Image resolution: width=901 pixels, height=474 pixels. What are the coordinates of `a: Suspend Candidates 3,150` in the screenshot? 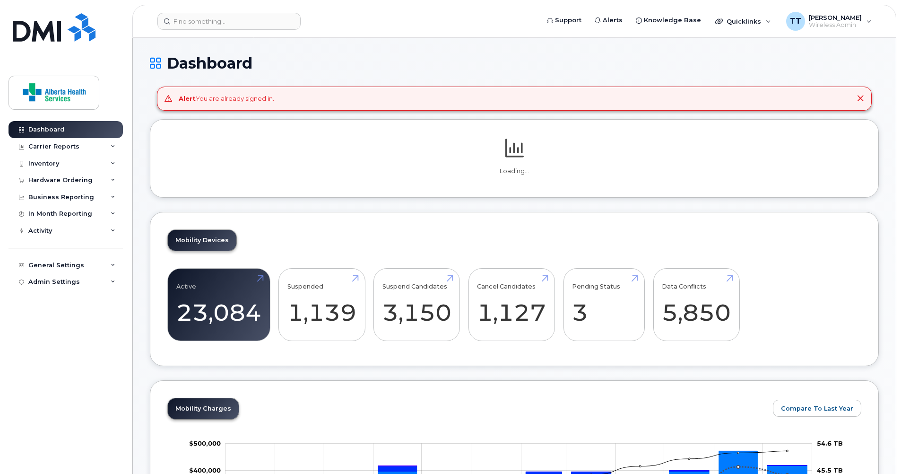 It's located at (417, 304).